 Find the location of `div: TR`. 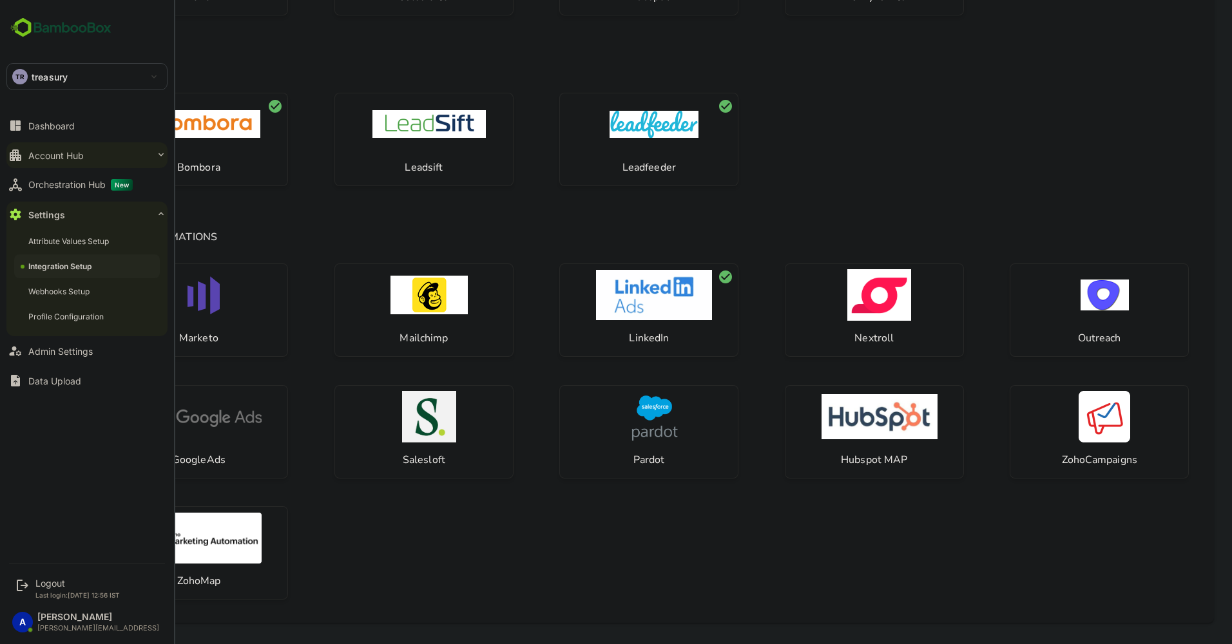

div: TR is located at coordinates (20, 77).